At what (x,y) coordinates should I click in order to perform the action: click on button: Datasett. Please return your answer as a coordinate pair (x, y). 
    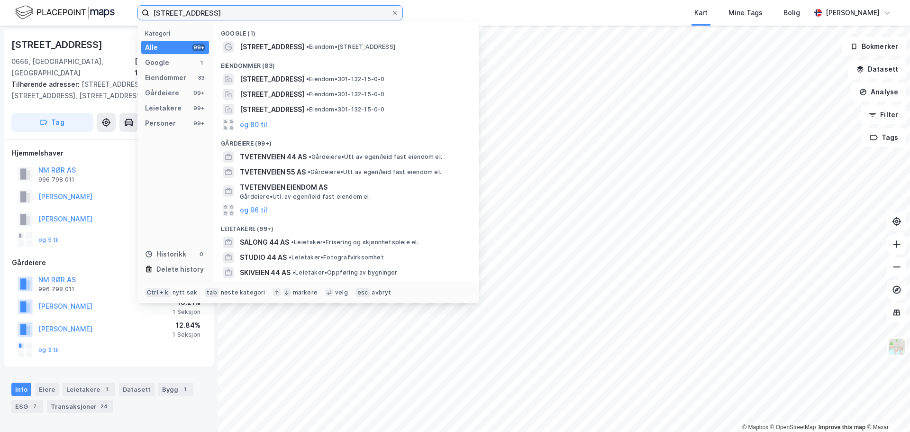
    Looking at the image, I should click on (877, 69).